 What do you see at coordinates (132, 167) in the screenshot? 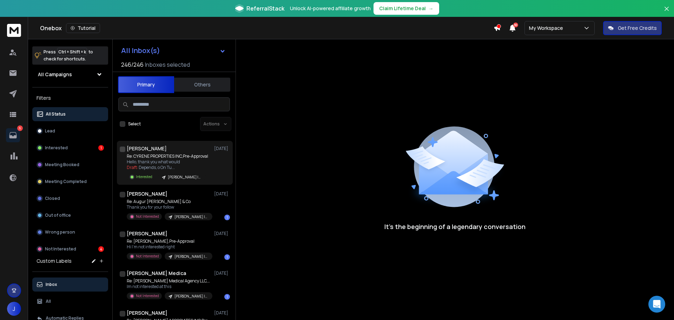
I see `span: Draft:` at bounding box center [132, 167].